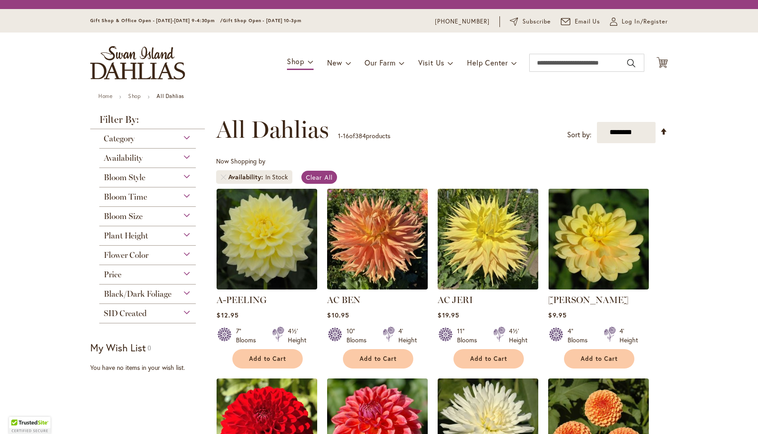  I want to click on label: Sort by:, so click(579, 134).